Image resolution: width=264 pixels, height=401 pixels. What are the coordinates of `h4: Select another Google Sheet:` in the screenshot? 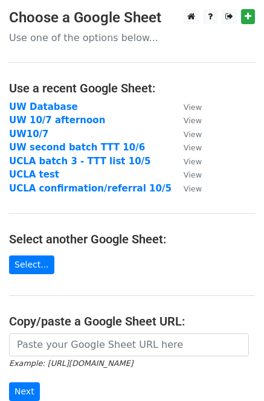 It's located at (132, 239).